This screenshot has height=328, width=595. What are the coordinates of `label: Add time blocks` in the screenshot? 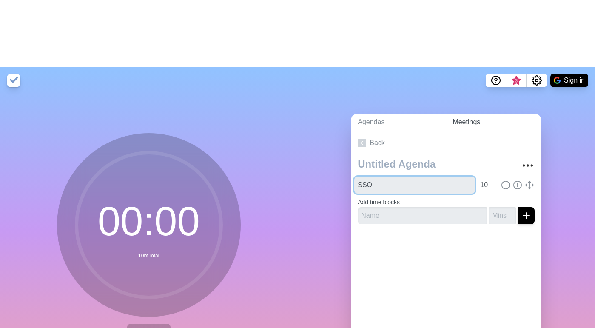 It's located at (378, 202).